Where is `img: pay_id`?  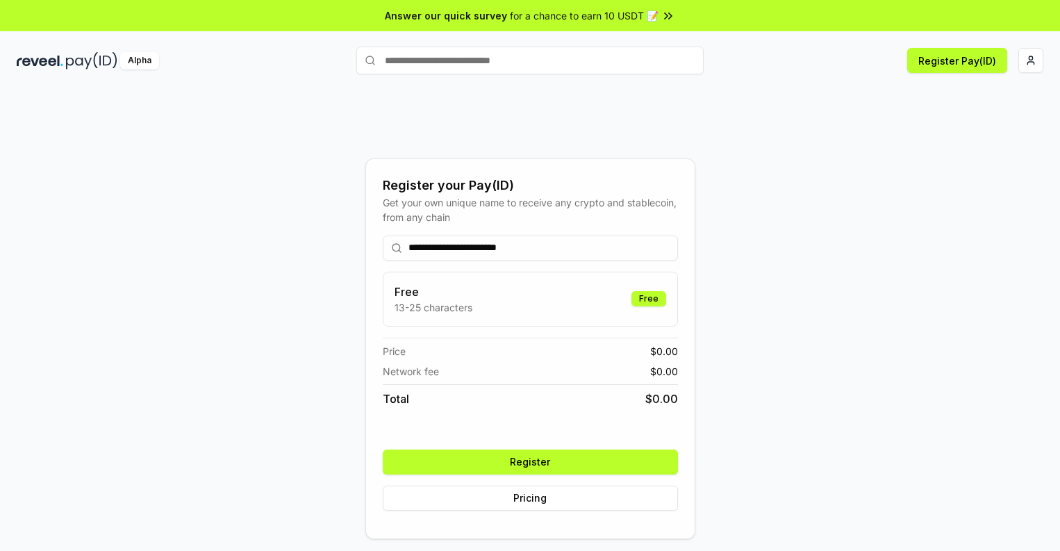 img: pay_id is located at coordinates (92, 60).